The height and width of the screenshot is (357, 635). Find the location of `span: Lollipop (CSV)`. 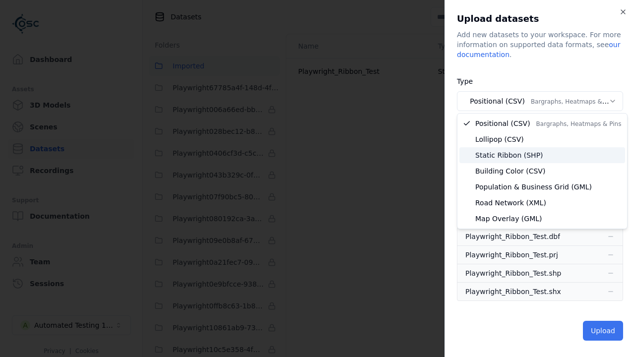

span: Lollipop (CSV) is located at coordinates (499, 139).